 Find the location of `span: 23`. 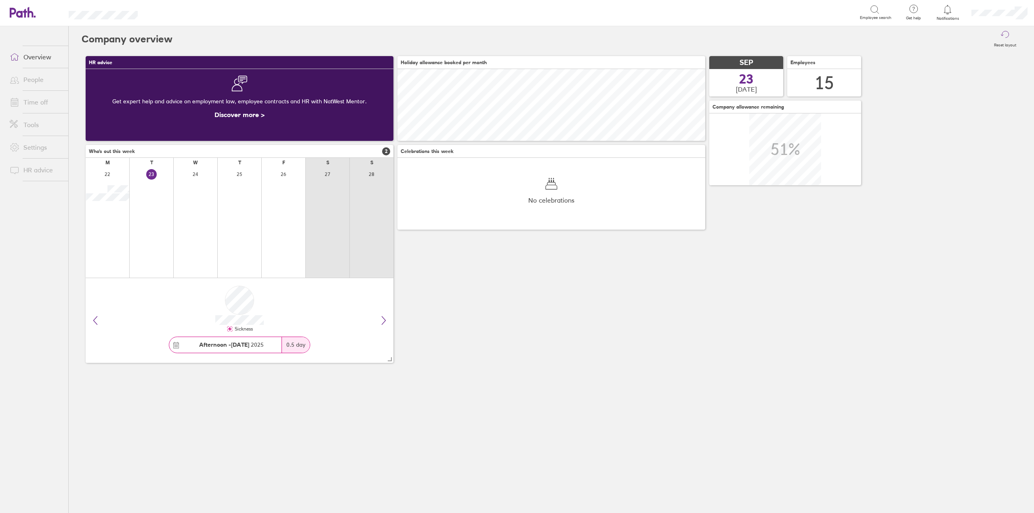

span: 23 is located at coordinates (746, 79).